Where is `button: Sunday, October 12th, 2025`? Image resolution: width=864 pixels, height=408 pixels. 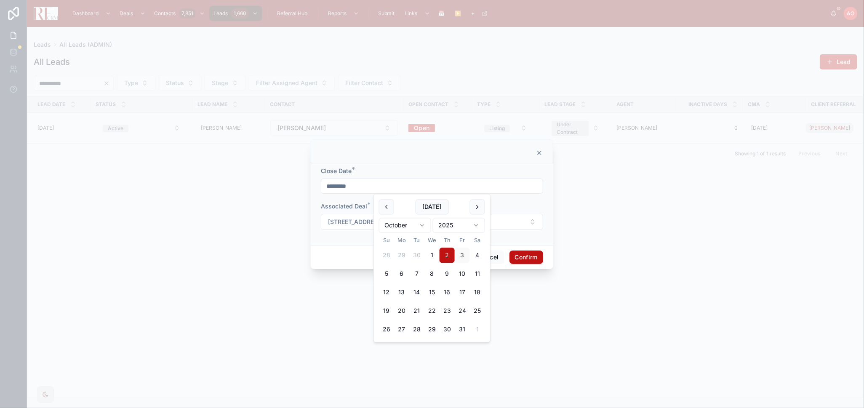
button: Sunday, October 12th, 2025 is located at coordinates (386, 292).